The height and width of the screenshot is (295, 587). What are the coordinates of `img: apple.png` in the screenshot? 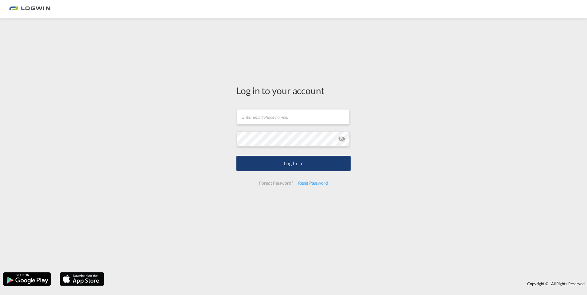 It's located at (82, 279).